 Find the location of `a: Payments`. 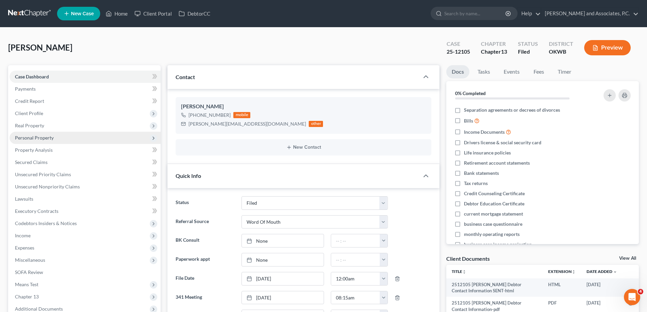

a: Payments is located at coordinates (85, 89).